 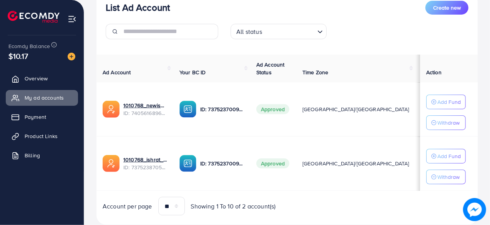 I want to click on img: logo, so click(x=33, y=17).